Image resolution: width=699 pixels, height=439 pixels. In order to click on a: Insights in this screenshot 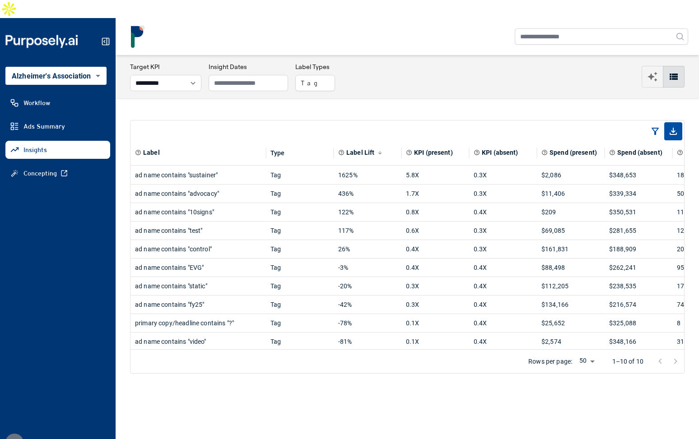, I will do `click(58, 150)`.